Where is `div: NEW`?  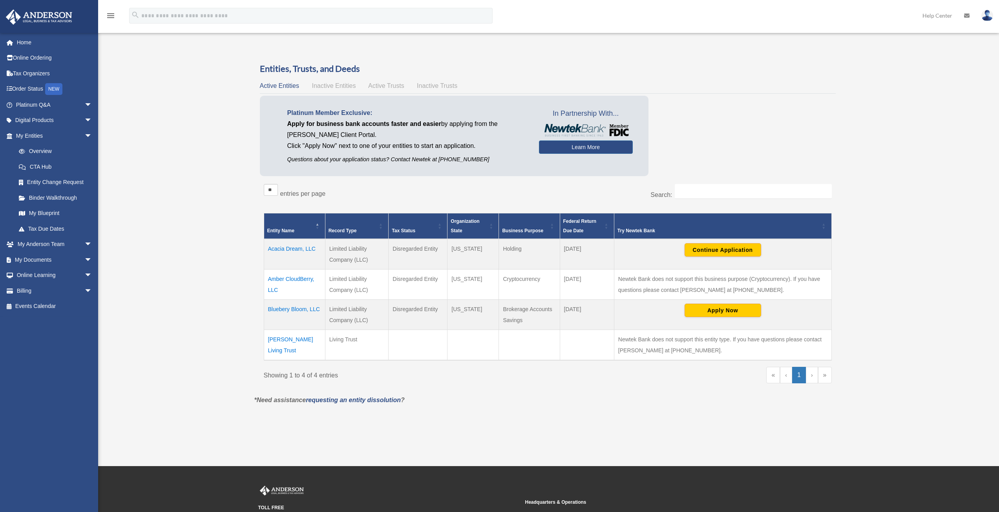
div: NEW is located at coordinates (54, 89).